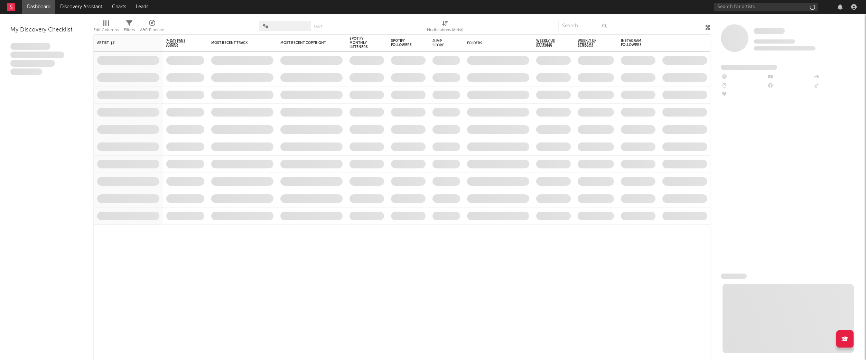  Describe the element at coordinates (422, 43) in the screenshot. I see `button: Filter by Spotify Followers` at that location.